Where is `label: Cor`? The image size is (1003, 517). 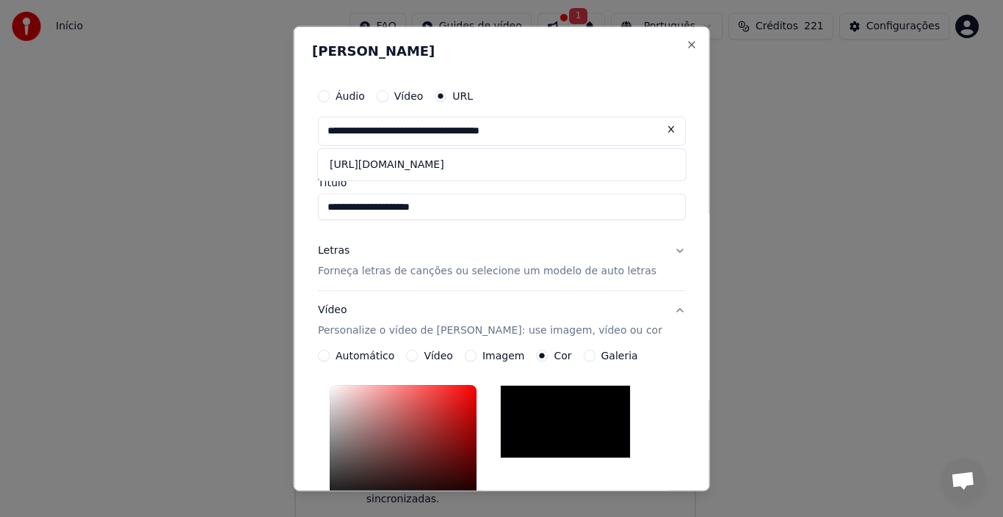
label: Cor is located at coordinates (562, 356).